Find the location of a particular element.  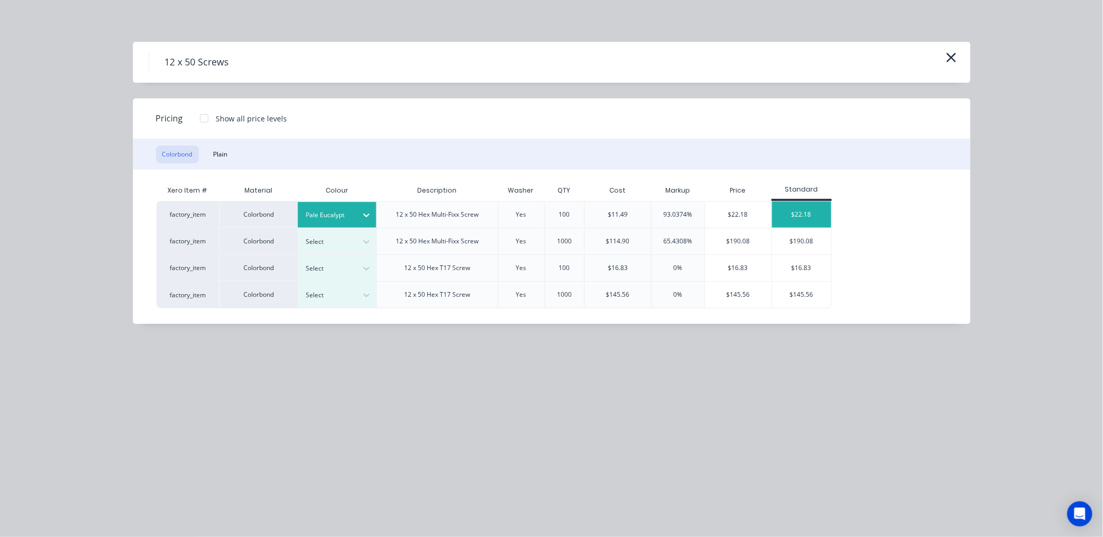

button: Plain is located at coordinates (220, 154).